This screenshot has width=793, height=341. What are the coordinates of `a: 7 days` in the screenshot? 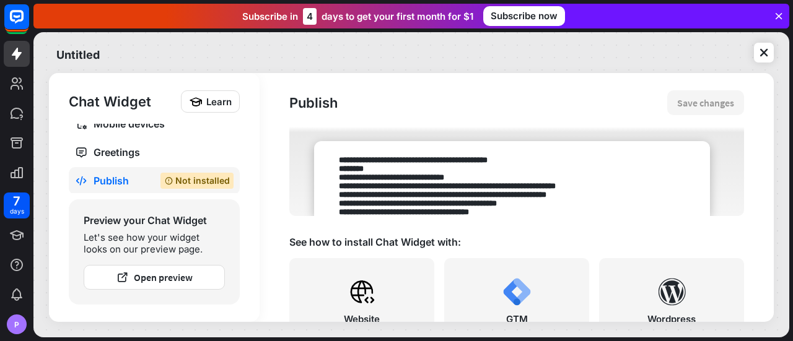 It's located at (17, 206).